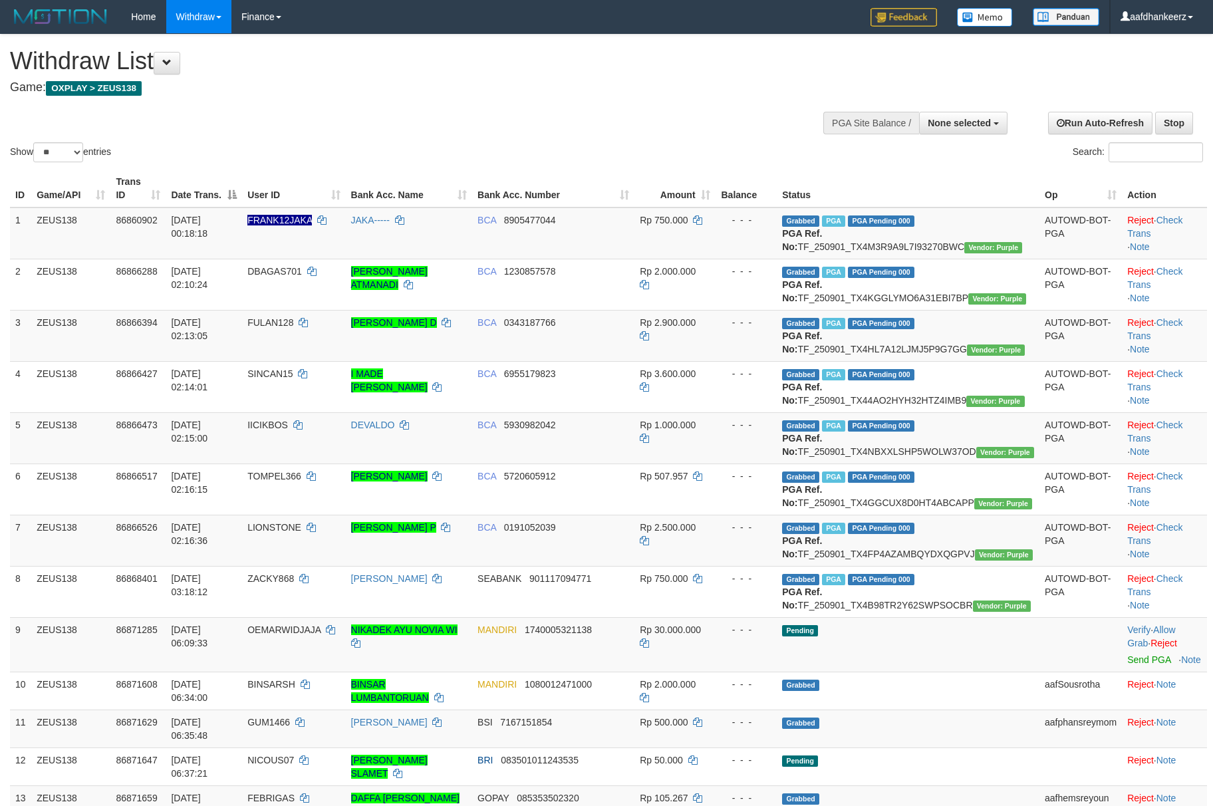  I want to click on td: TF_250901_TX4B98TR2Y62SWPSOCBR, so click(908, 591).